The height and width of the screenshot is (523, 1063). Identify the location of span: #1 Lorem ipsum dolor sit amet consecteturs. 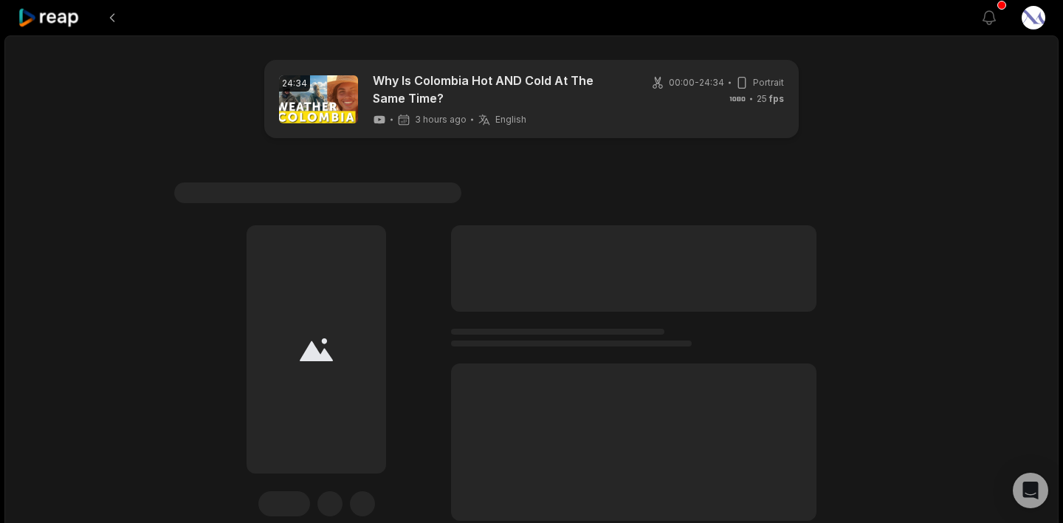
(317, 193).